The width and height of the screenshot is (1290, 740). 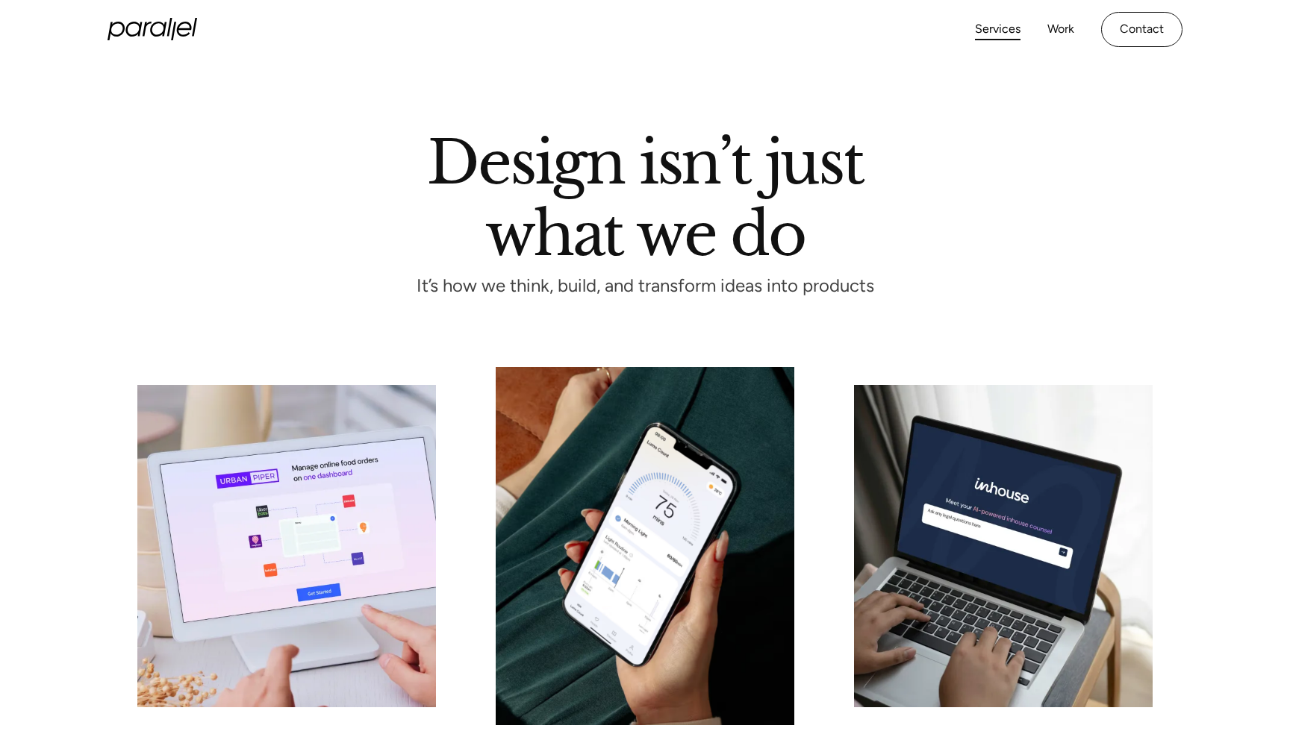 I want to click on h1: Design isn’t just what we do, so click(x=645, y=195).